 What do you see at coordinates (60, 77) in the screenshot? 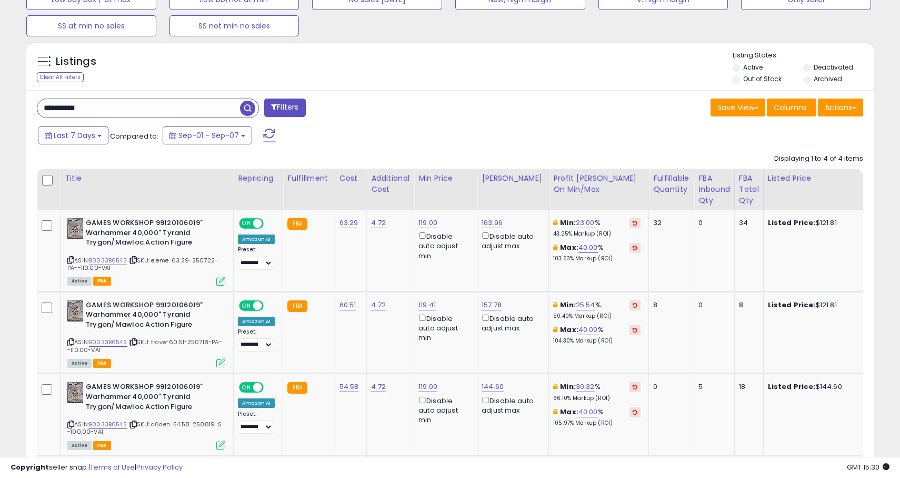
I see `div: Clear All Filters` at bounding box center [60, 77].